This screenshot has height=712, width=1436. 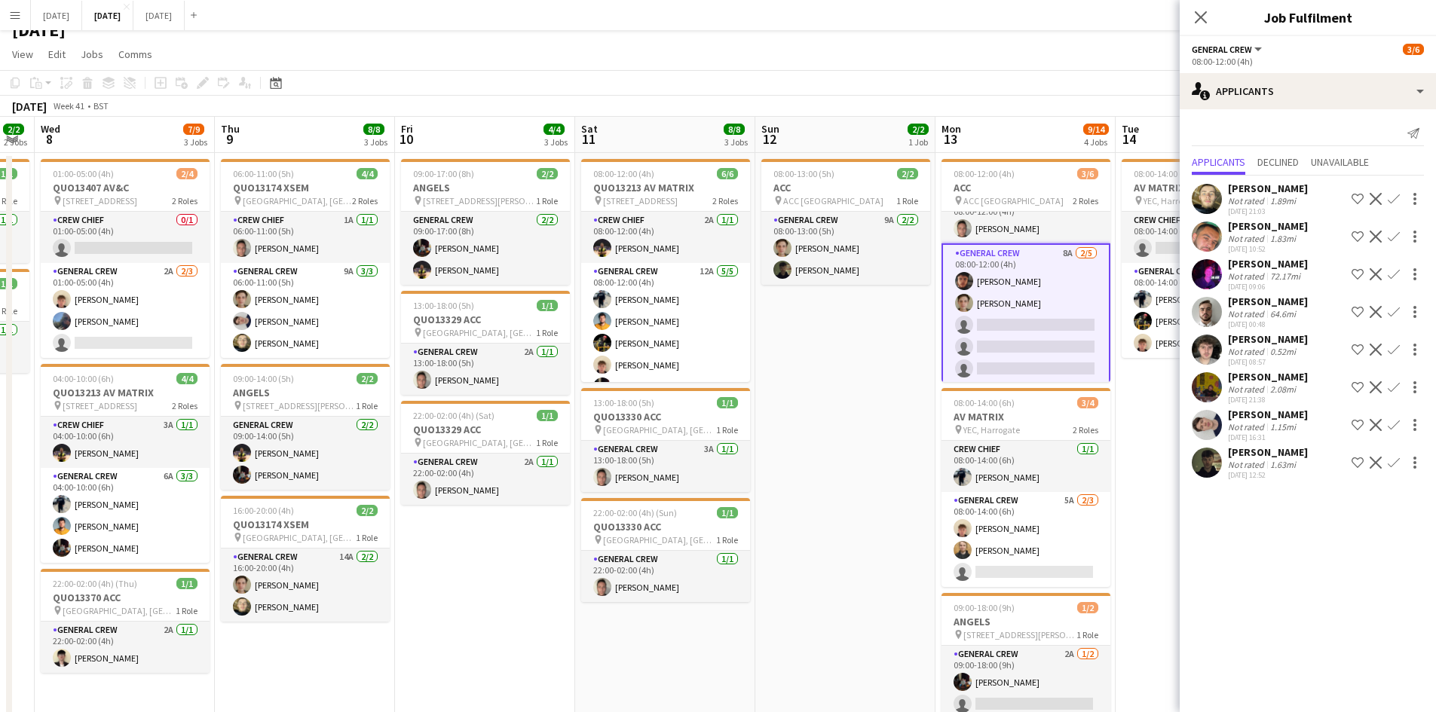 What do you see at coordinates (1283, 314) in the screenshot?
I see `div: 64.6mi` at bounding box center [1283, 314].